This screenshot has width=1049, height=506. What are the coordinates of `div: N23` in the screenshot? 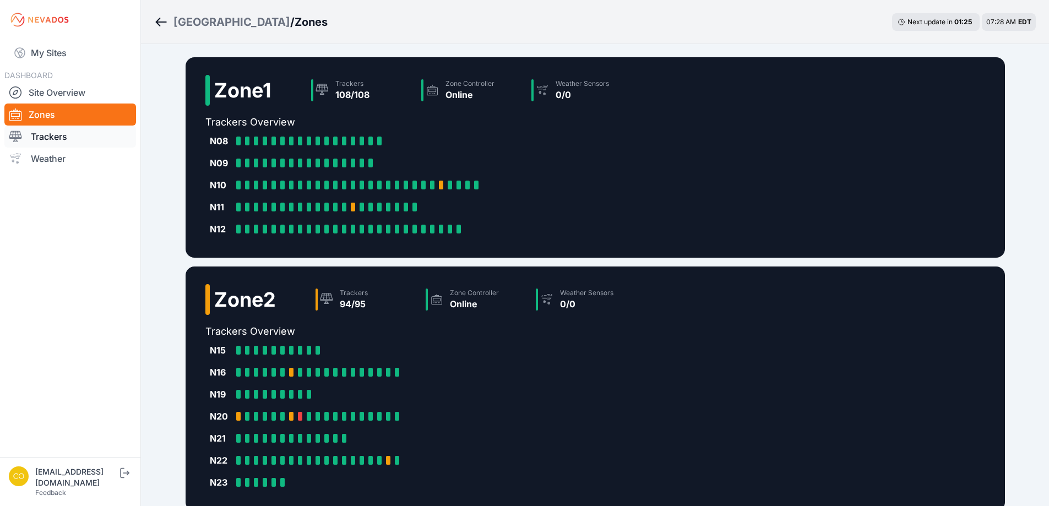 It's located at (221, 483).